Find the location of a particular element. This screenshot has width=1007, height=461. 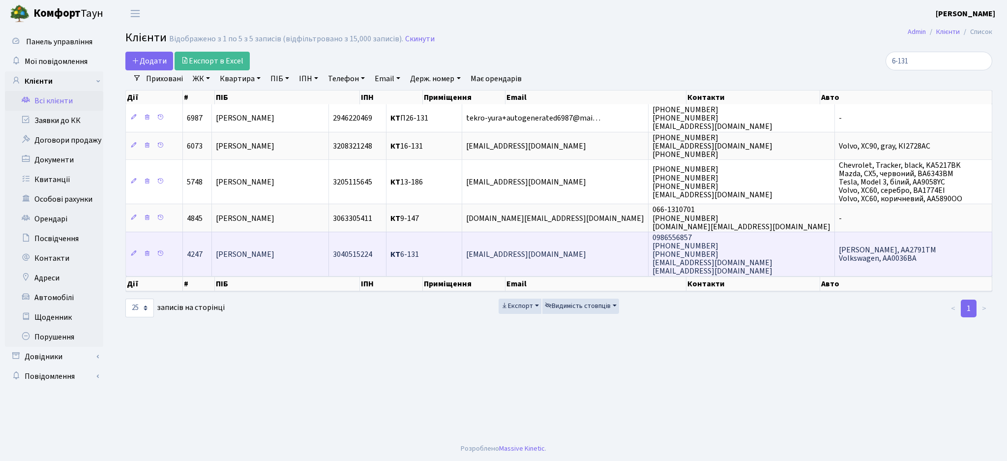

a: ІПН is located at coordinates (308, 79).